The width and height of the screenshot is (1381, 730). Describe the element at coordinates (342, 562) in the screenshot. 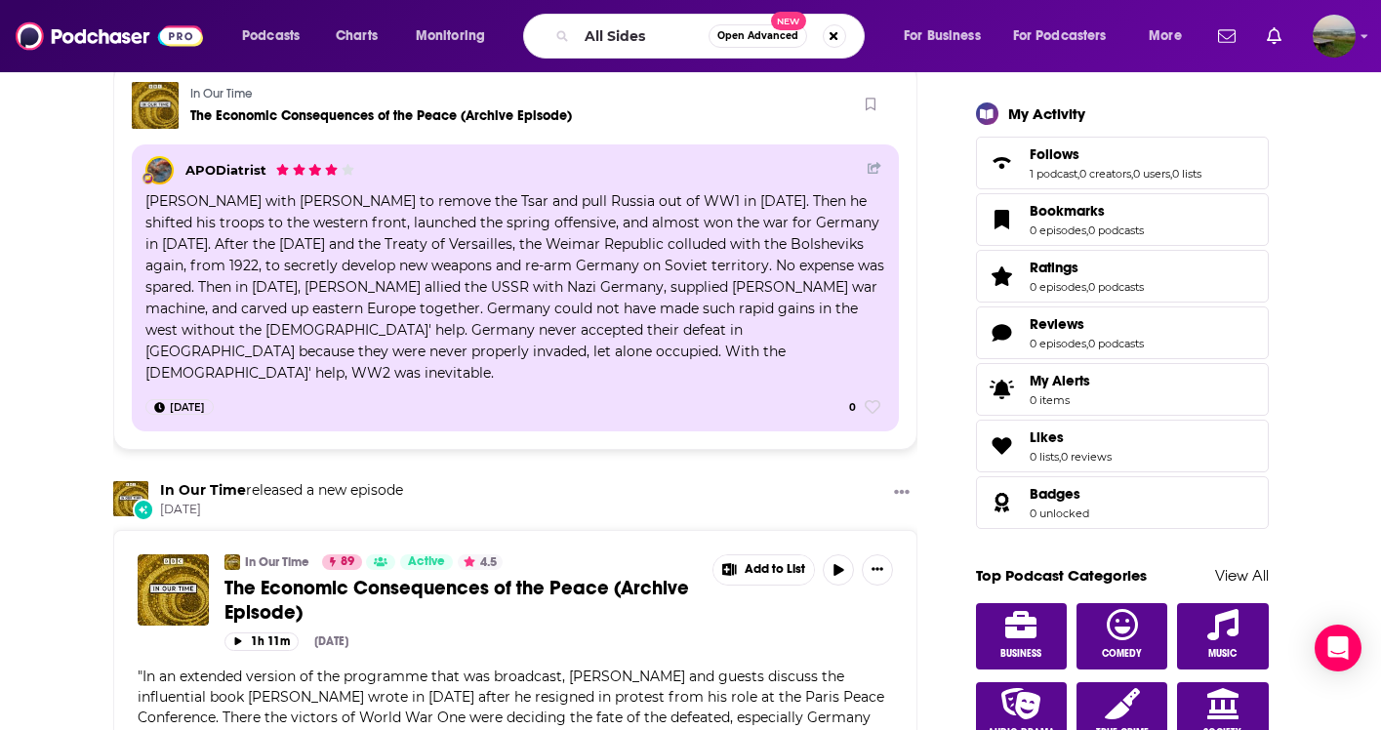

I see `a: 89` at that location.